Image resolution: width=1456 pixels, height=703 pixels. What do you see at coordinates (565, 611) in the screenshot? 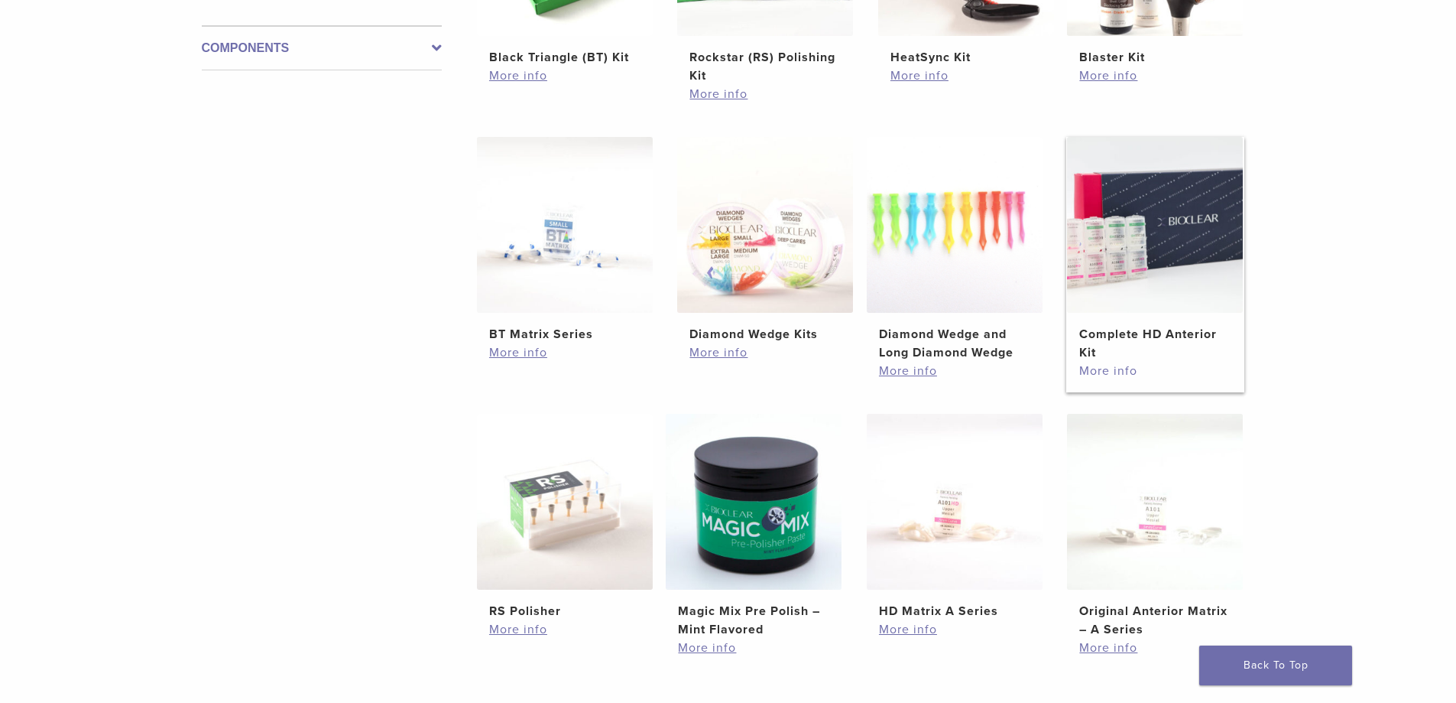
I see `h2: RS Polisher` at bounding box center [565, 611].